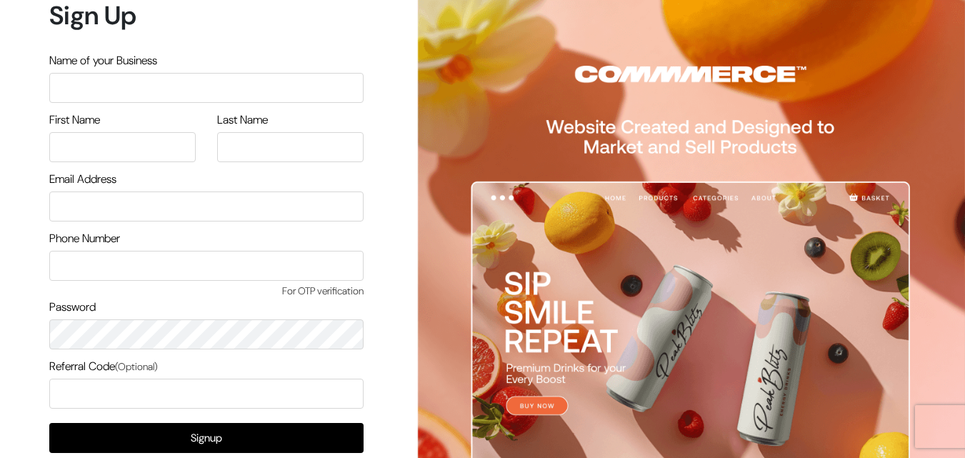 Image resolution: width=965 pixels, height=458 pixels. Describe the element at coordinates (206, 438) in the screenshot. I see `button: Signup` at that location.